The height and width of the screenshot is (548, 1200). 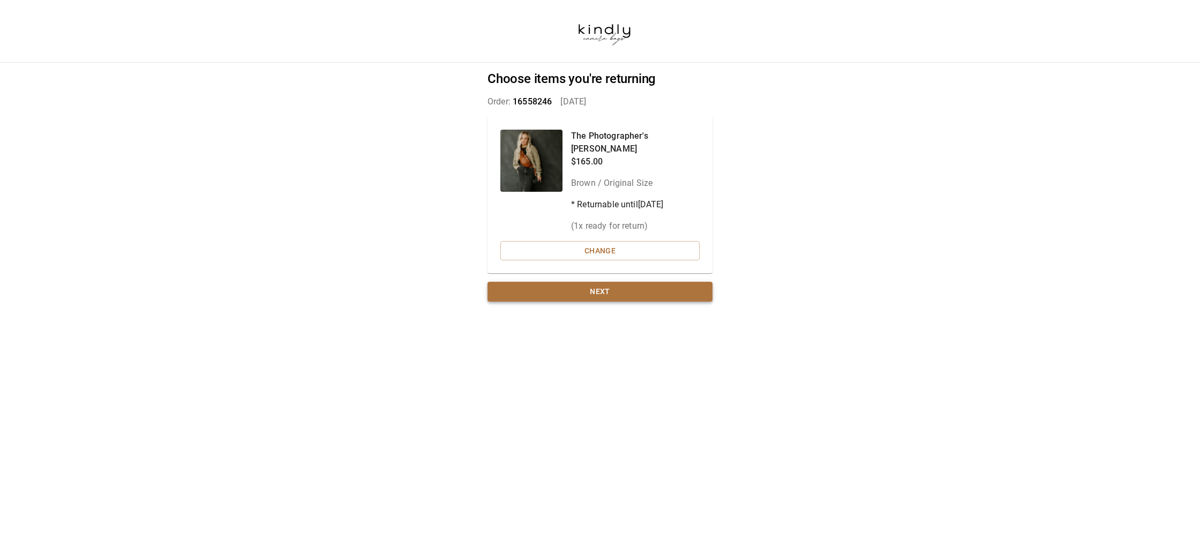 What do you see at coordinates (635, 226) in the screenshot?
I see `p: ( 1 x ready for return)` at bounding box center [635, 226].